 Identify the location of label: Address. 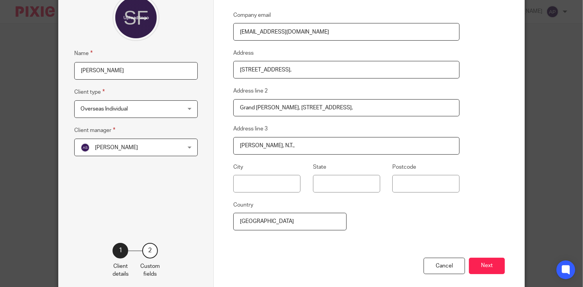
(243, 53).